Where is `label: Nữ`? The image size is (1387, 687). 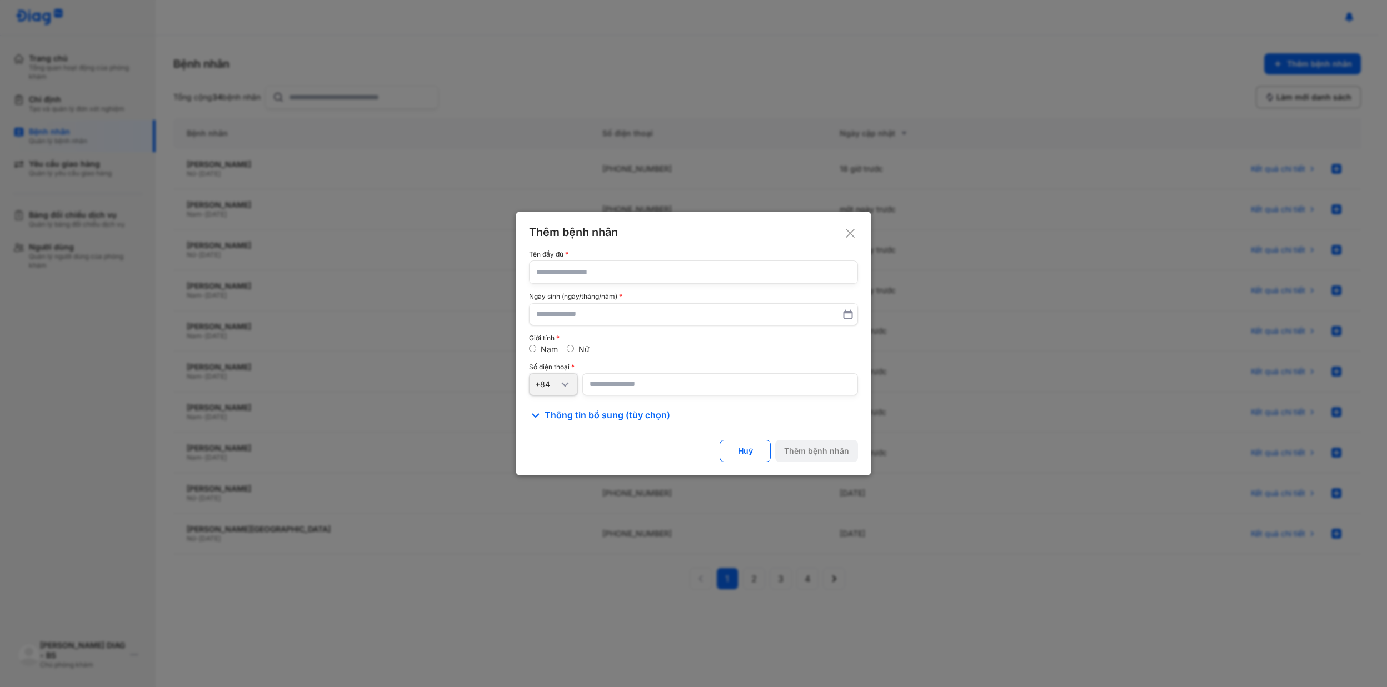 label: Nữ is located at coordinates (584, 349).